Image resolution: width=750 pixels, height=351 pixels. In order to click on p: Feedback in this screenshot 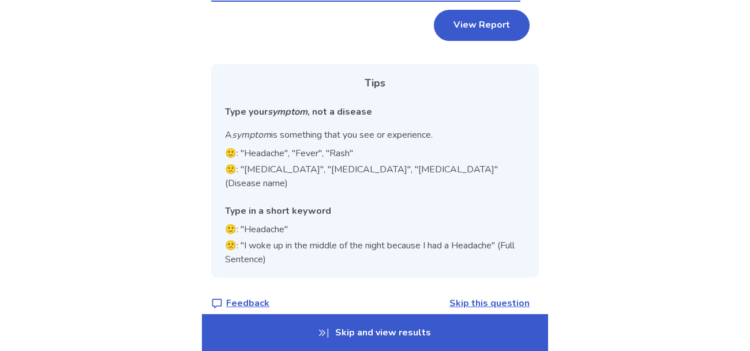, I will do `click(247, 303)`.